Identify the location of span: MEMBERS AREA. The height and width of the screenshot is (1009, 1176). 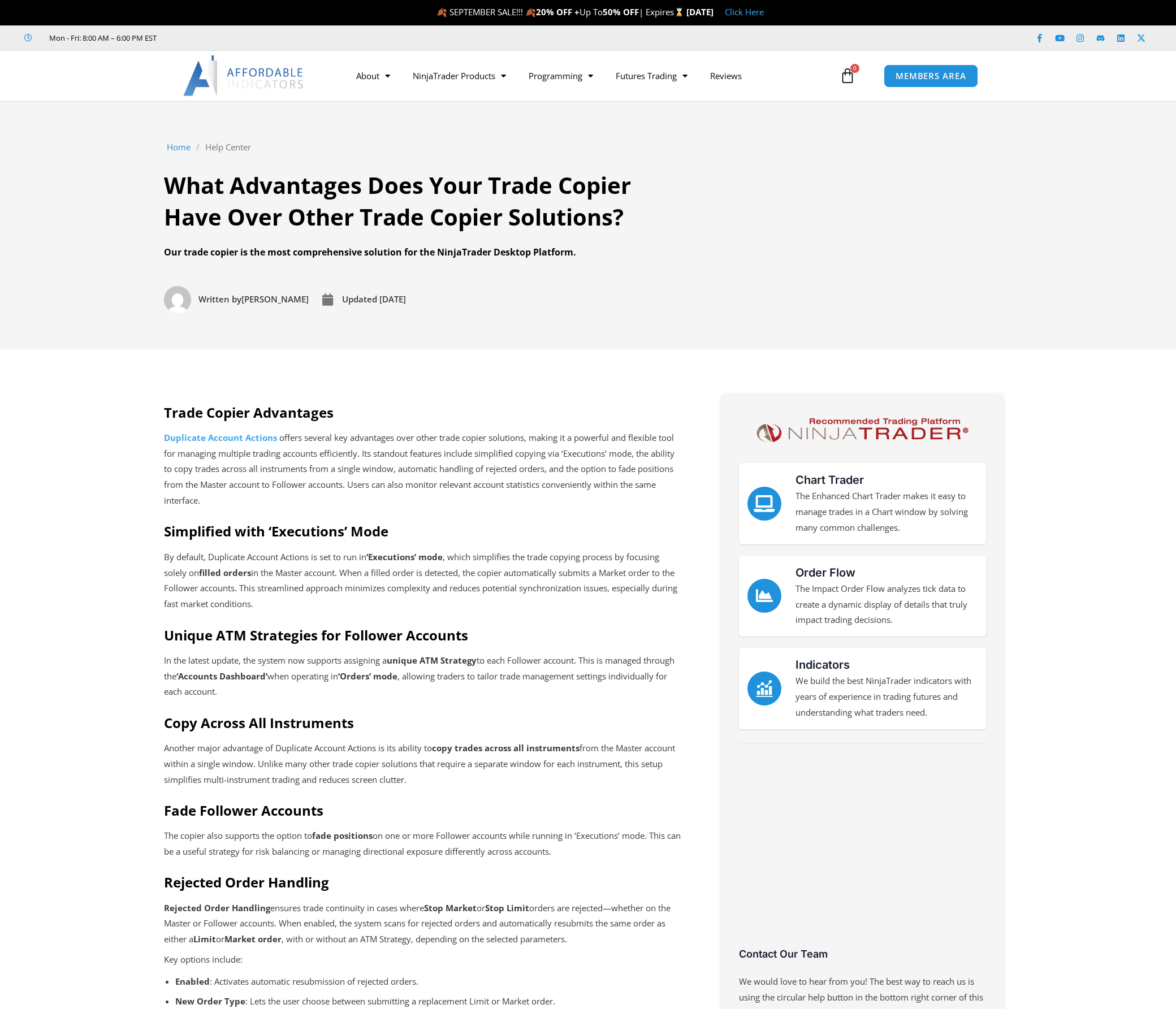
(931, 75).